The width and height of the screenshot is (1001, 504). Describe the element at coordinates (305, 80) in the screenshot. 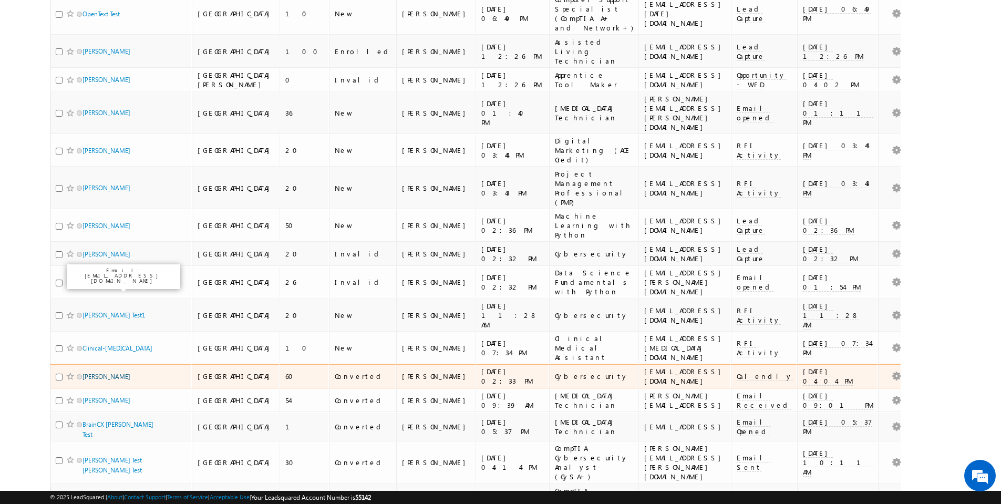

I see `div: 0` at that location.